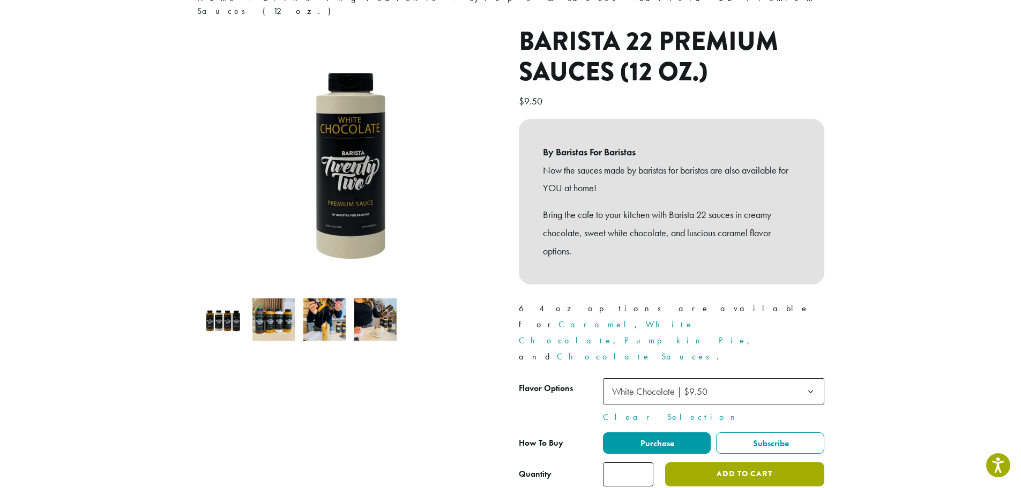  What do you see at coordinates (713, 418) in the screenshot?
I see `a: Clear Selection` at bounding box center [713, 418].